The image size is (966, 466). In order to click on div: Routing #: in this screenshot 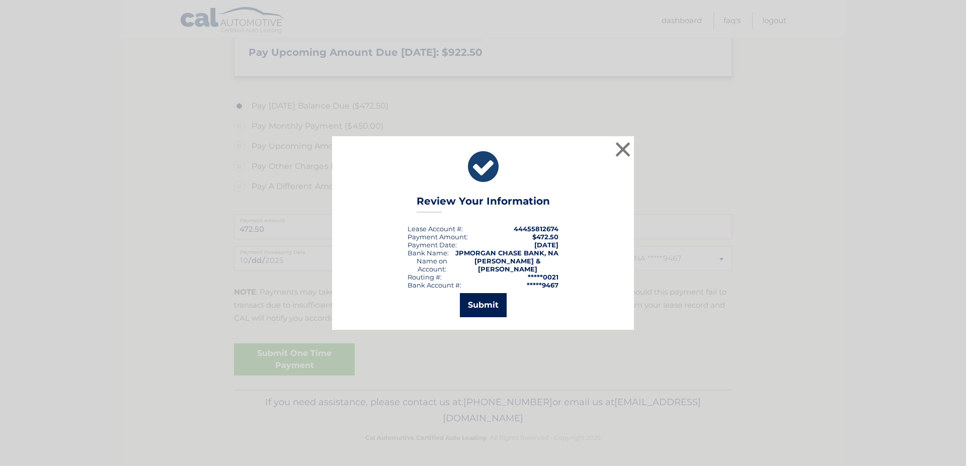, I will do `click(425, 277)`.